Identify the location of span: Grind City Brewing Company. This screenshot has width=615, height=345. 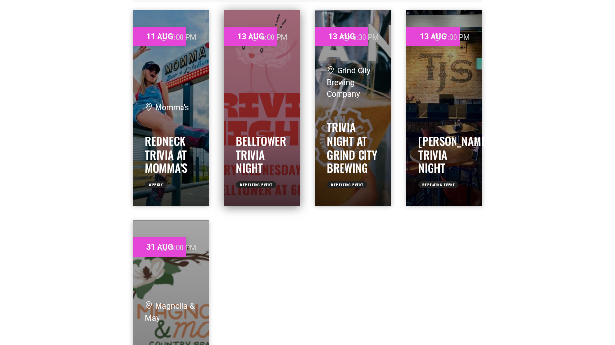
(349, 82).